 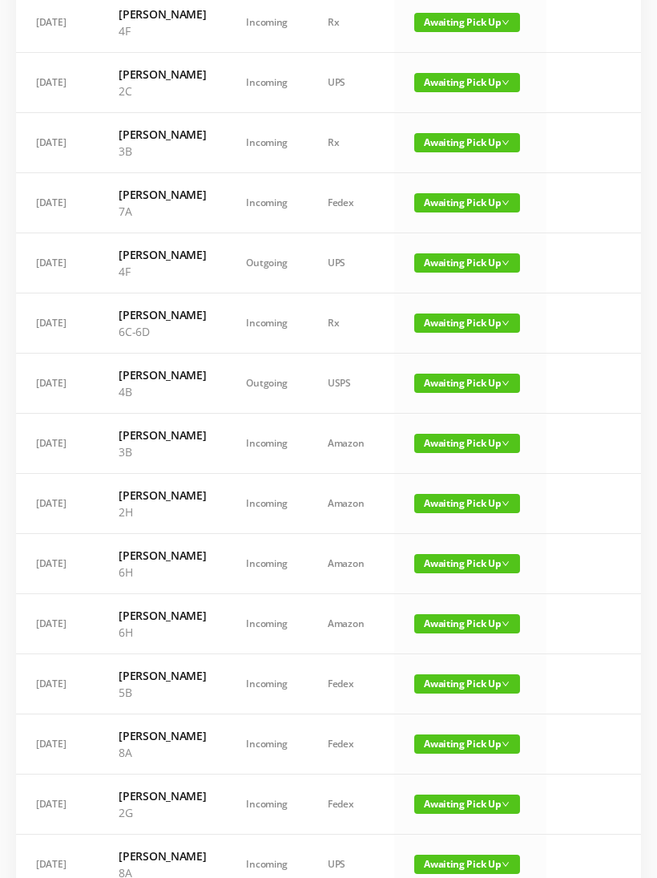 I want to click on p: 6C-6D, so click(x=162, y=331).